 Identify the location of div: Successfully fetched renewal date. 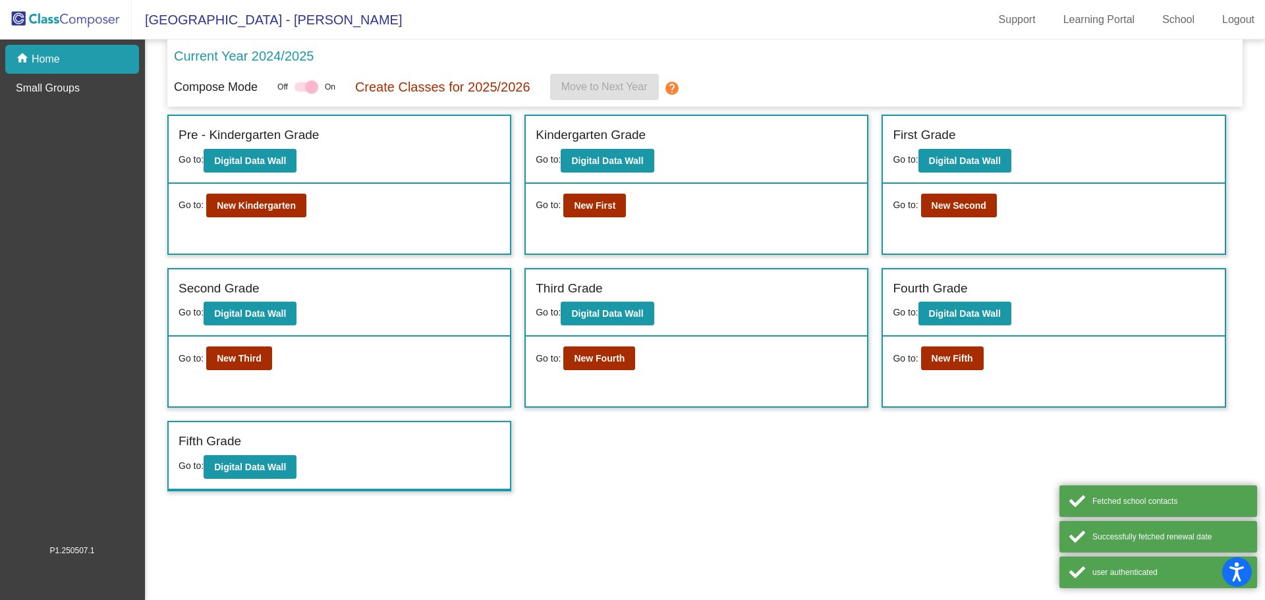
(1169, 537).